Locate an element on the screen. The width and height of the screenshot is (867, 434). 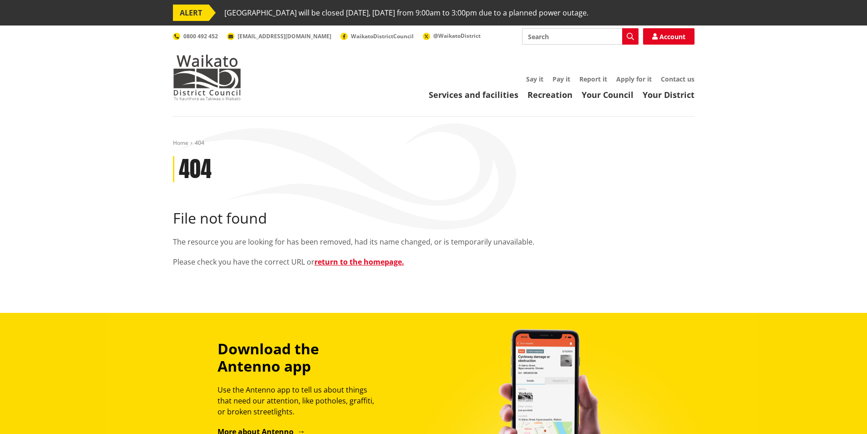
p: Use the Antenno app to tell us about things that need our attention, like potholes, graffiti, or ... is located at coordinates (300, 400).